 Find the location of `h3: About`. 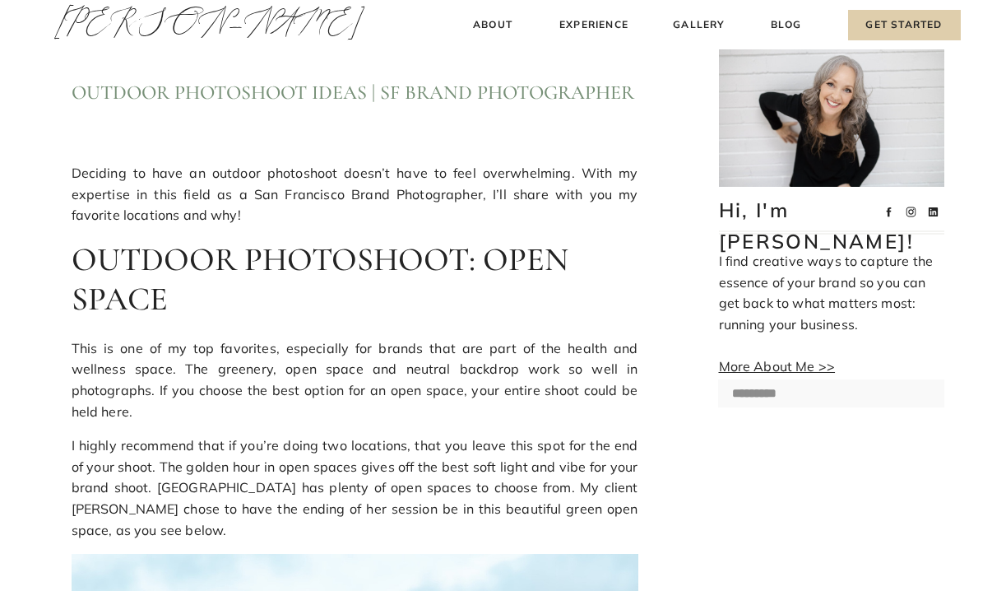

h3: About is located at coordinates (493, 25).